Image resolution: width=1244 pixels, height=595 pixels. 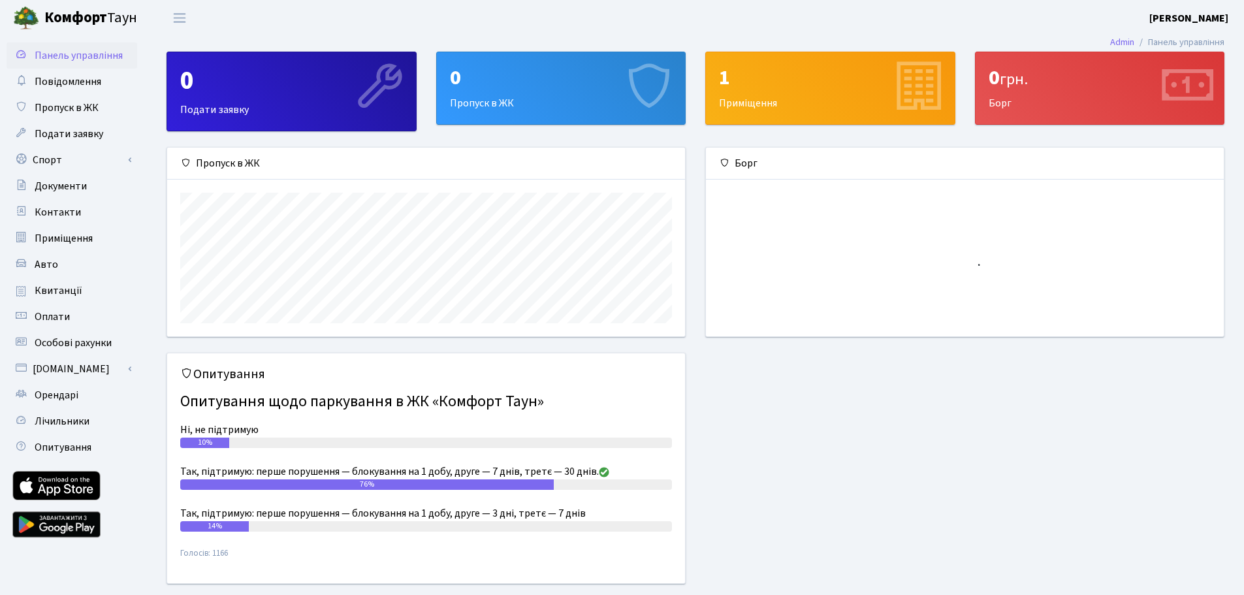 I want to click on span: Контакти, so click(x=57, y=212).